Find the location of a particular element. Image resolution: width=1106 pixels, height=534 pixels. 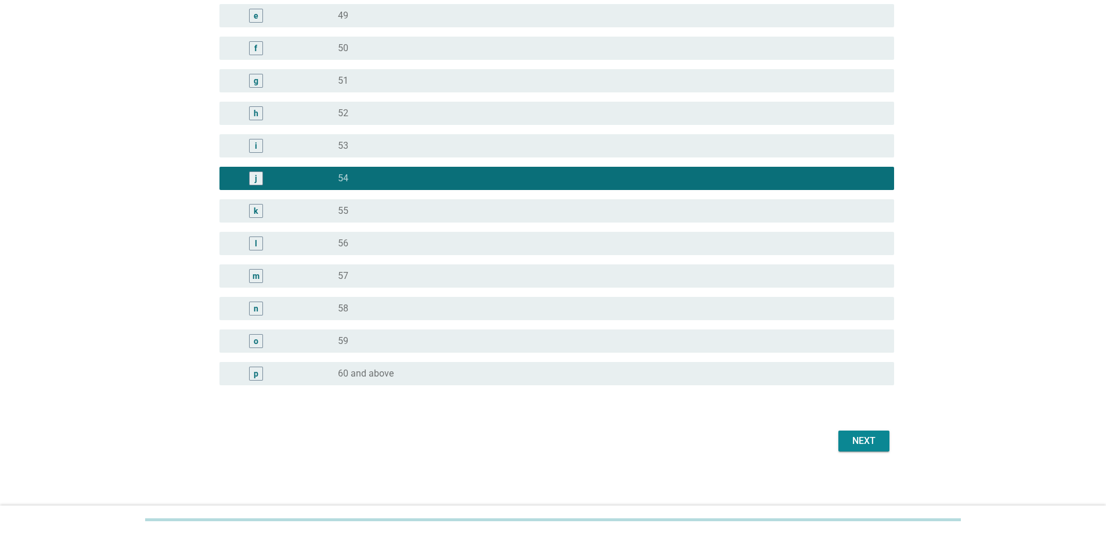

label: 56 is located at coordinates (343, 243).